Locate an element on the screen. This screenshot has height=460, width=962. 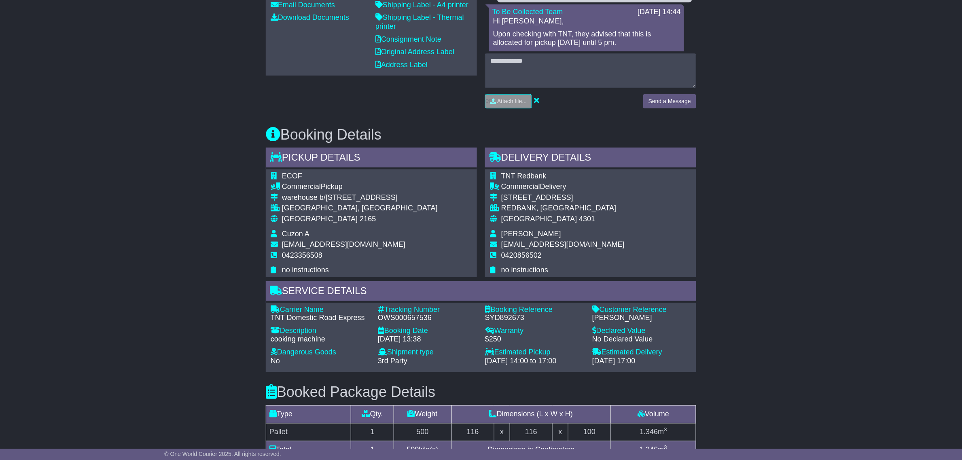
div: Shipment type is located at coordinates (427, 353).